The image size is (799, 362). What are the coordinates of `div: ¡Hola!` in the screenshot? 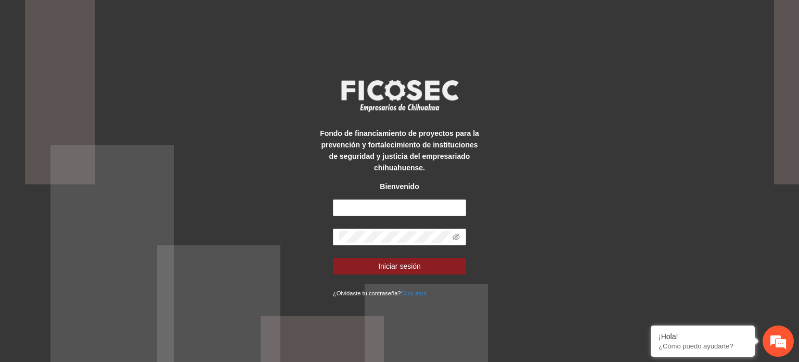 It's located at (703, 336).